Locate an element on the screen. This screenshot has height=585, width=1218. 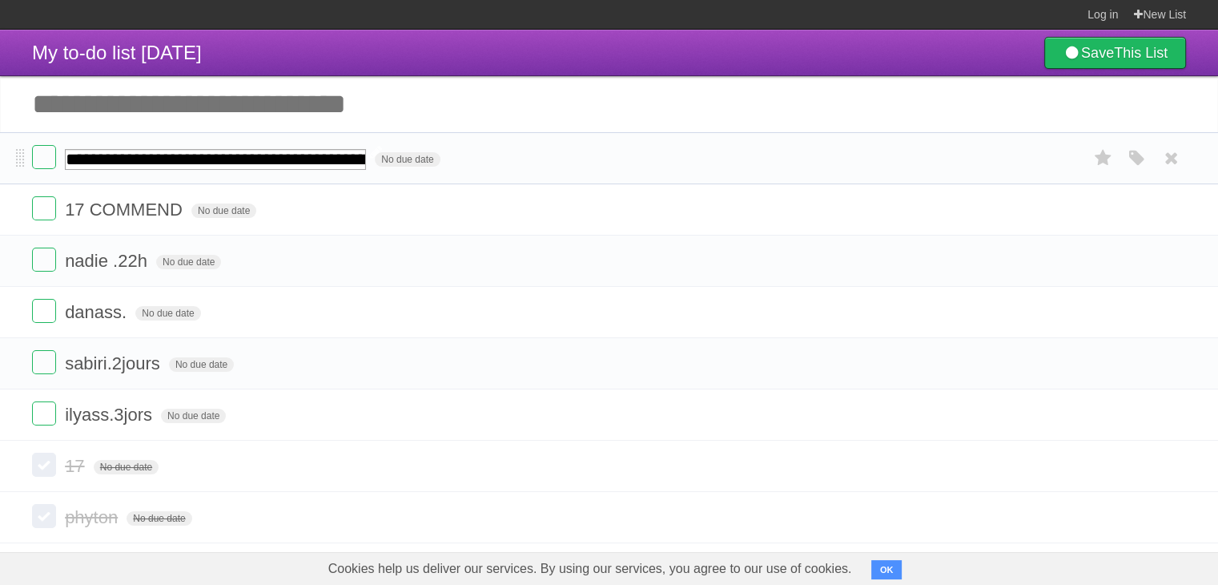
span: nadie .22h is located at coordinates (108, 260).